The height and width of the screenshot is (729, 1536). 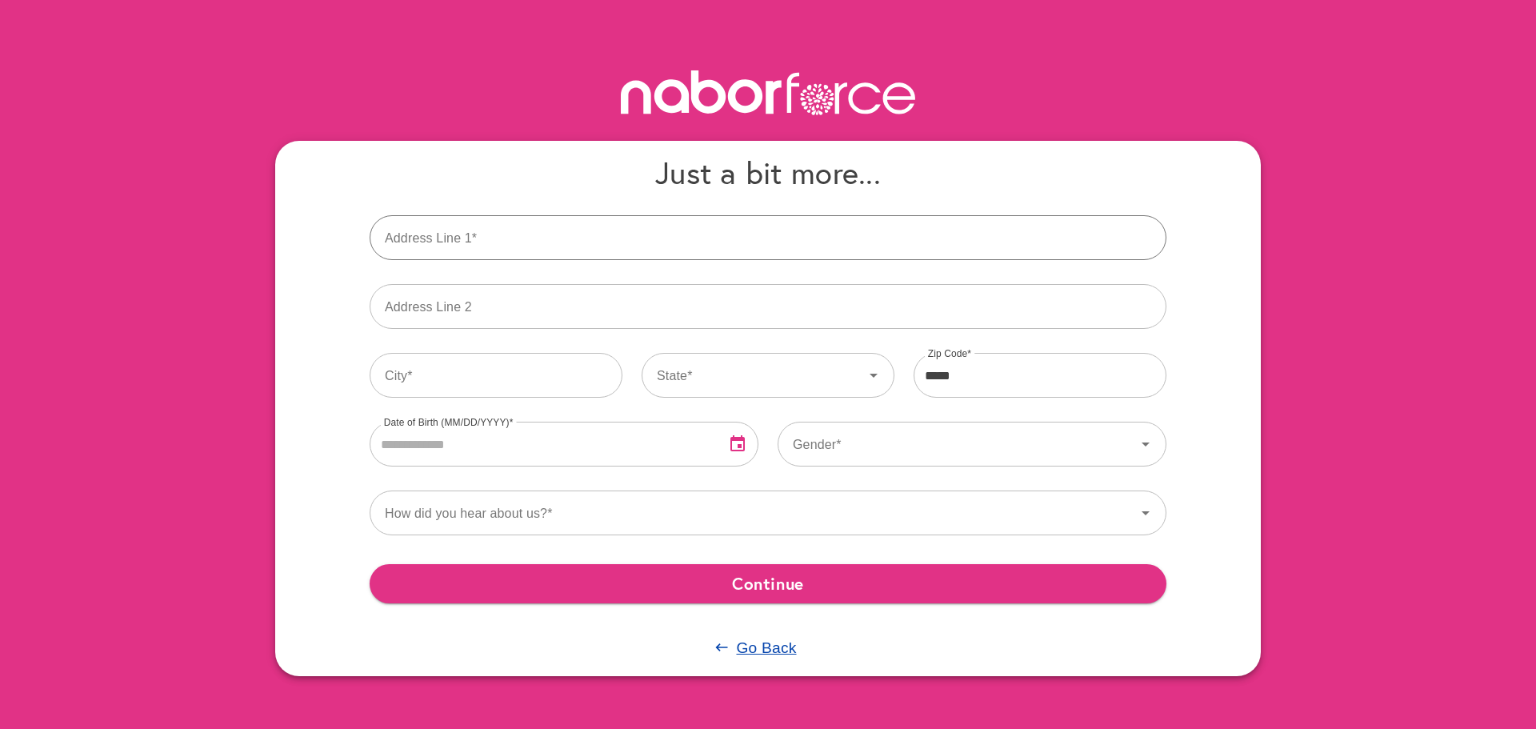 What do you see at coordinates (766, 647) in the screenshot?
I see `u: Go Back` at bounding box center [766, 647].